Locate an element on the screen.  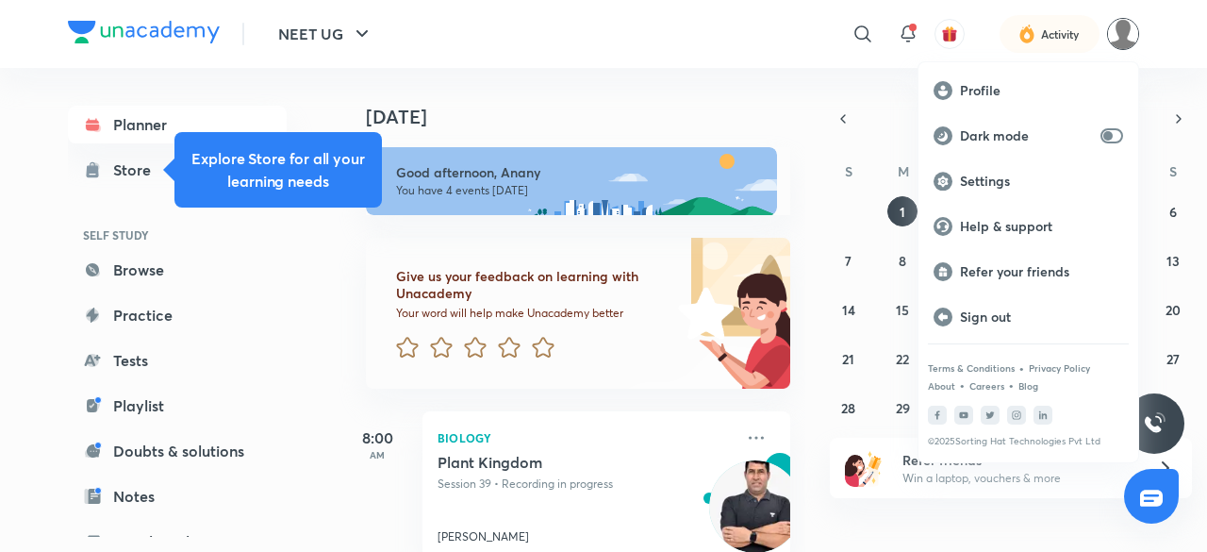
a: Refer your friends is located at coordinates (1028, 272).